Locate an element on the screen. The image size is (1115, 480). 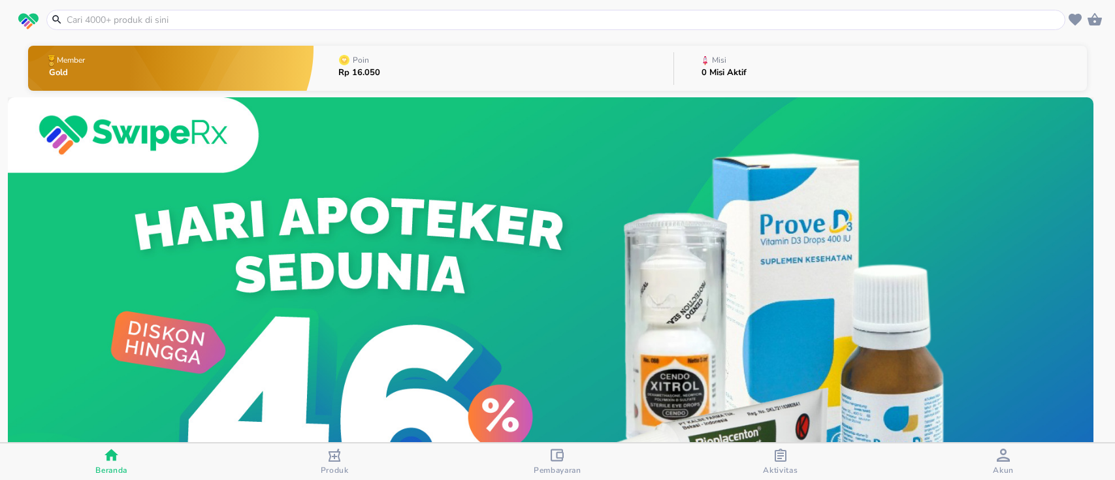
p: Poin is located at coordinates (360, 60).